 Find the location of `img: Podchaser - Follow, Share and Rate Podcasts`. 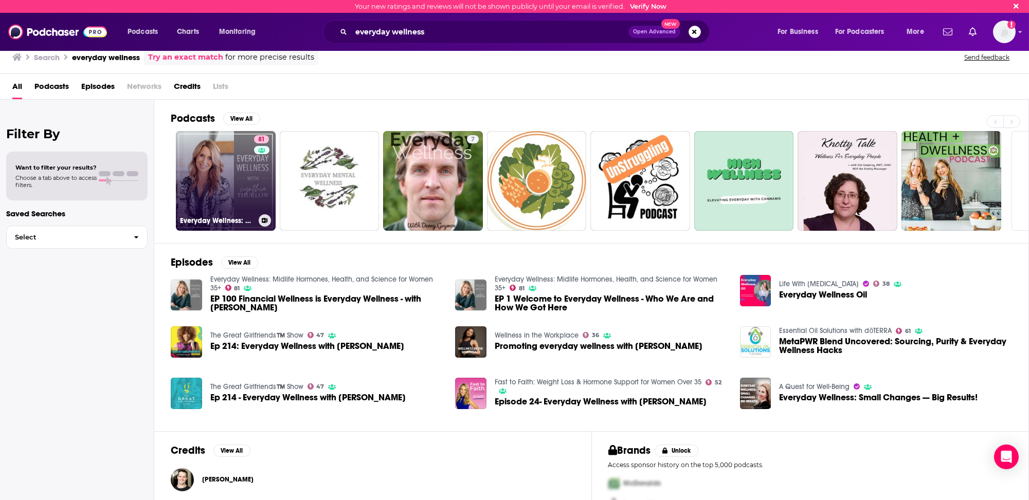

img: Podchaser - Follow, Share and Rate Podcasts is located at coordinates (58, 32).